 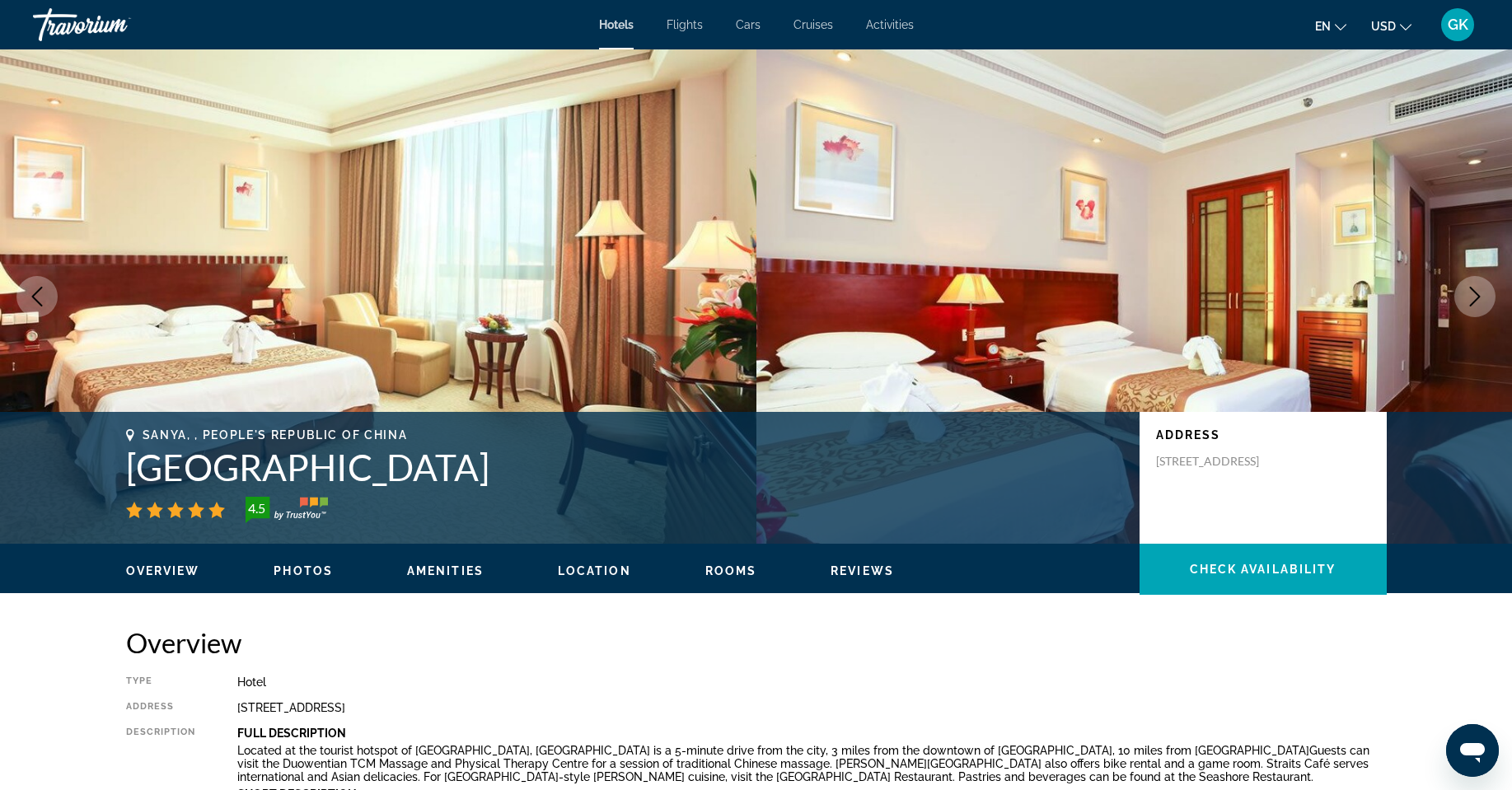 What do you see at coordinates (594, 571) in the screenshot?
I see `span: Location` at bounding box center [594, 571].